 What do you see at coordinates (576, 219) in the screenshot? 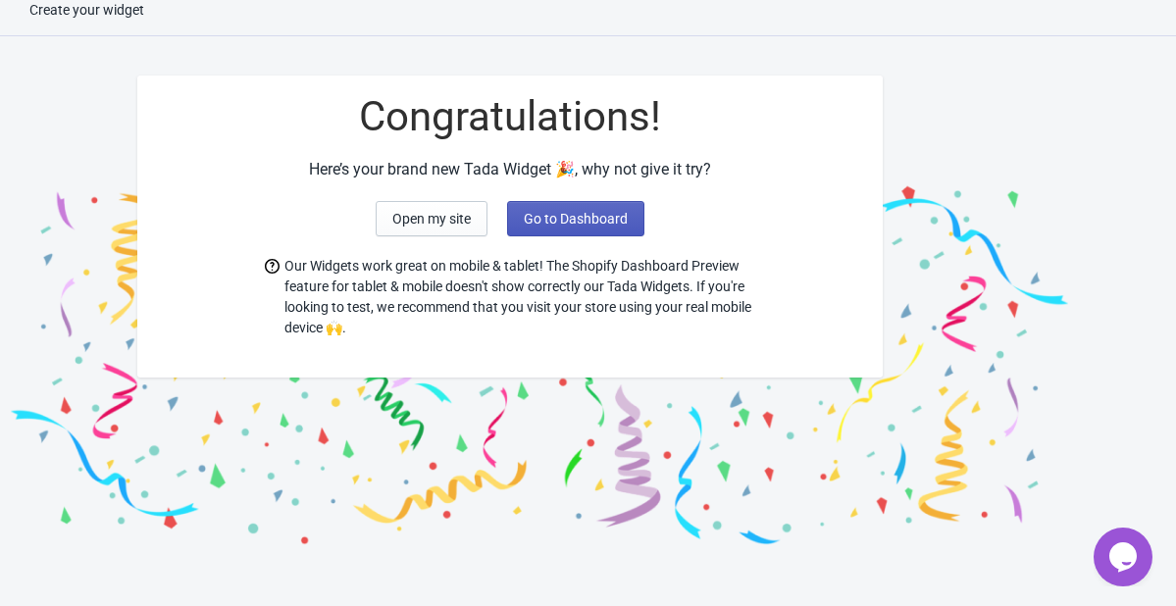
I see `span: Go to Dashboard` at bounding box center [576, 219].